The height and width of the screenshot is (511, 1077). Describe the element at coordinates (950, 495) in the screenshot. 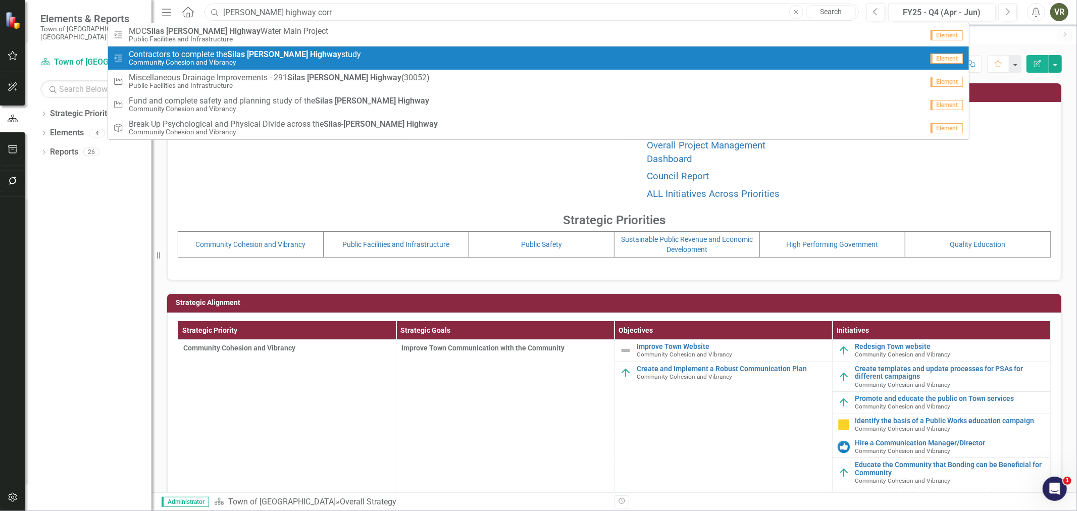

I see `a: Create social media posting processes and templates` at that location.